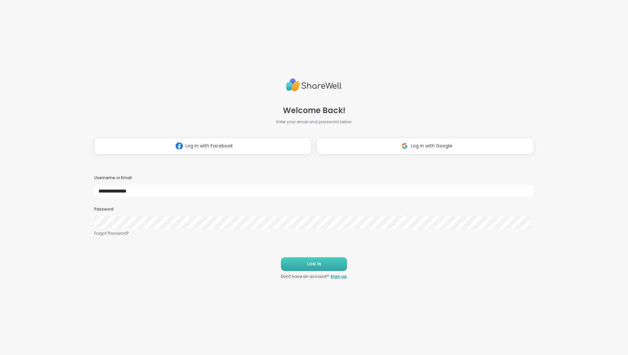  What do you see at coordinates (203, 146) in the screenshot?
I see `button: Log in with Facebook` at bounding box center [203, 146].